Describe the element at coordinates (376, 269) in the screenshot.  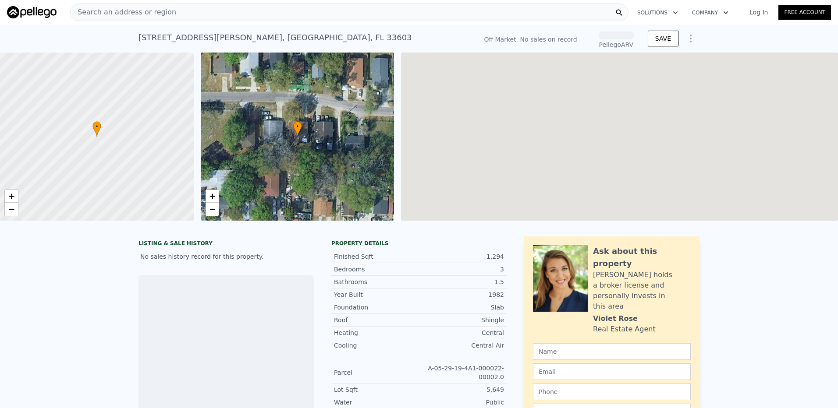
I see `div: Bedrooms` at that location.